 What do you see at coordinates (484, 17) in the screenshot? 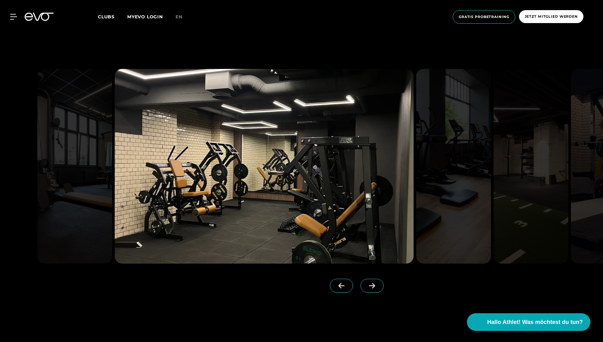
I see `a: Gratis Probetraining` at bounding box center [484, 17].